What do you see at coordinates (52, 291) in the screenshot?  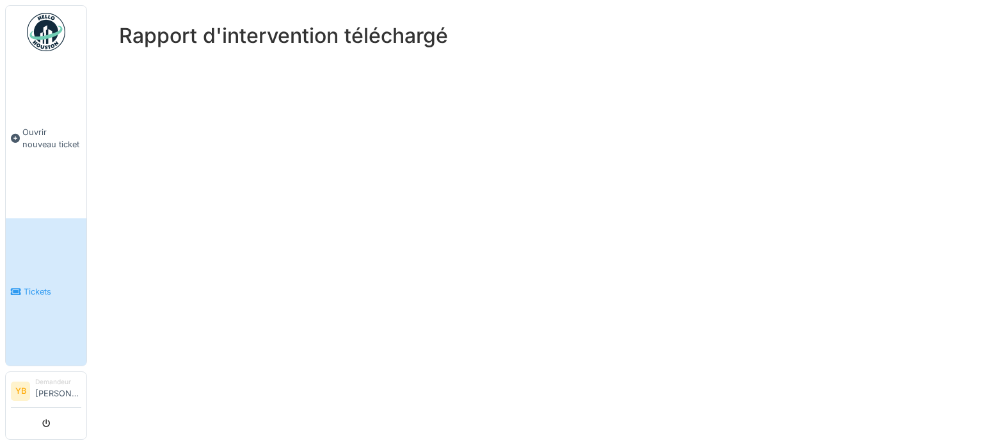 I see `span: Tickets` at bounding box center [52, 291].